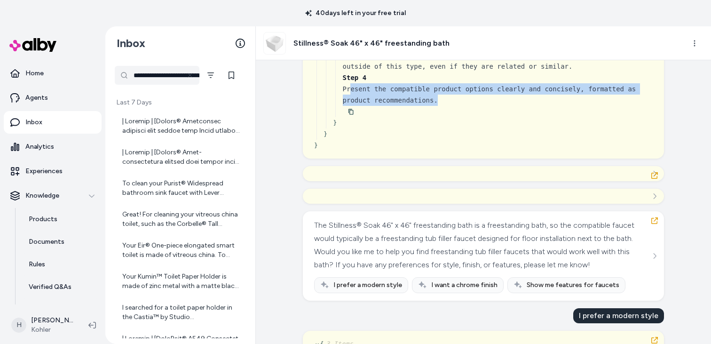 This screenshot has height=344, width=711. Describe the element at coordinates (43, 219) in the screenshot. I see `p: Products` at that location.